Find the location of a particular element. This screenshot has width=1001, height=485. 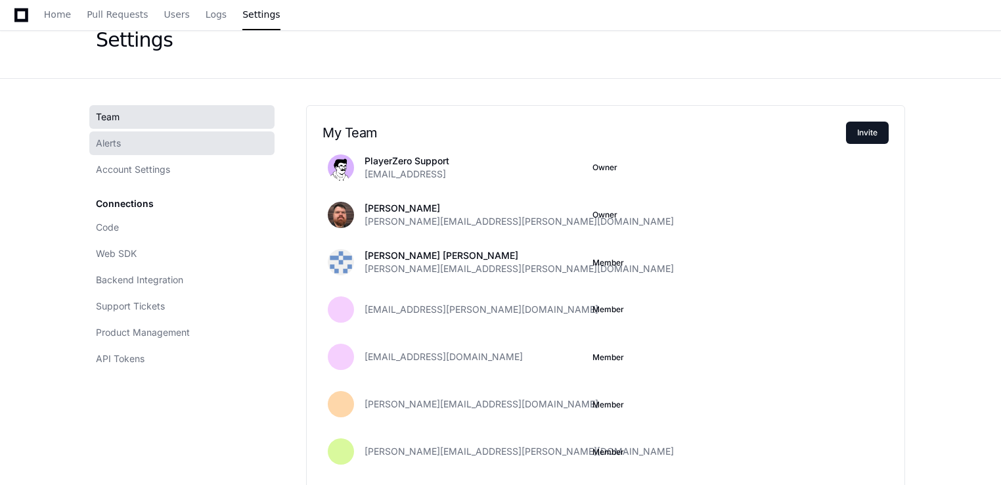

a: Web SDK is located at coordinates (182, 254).